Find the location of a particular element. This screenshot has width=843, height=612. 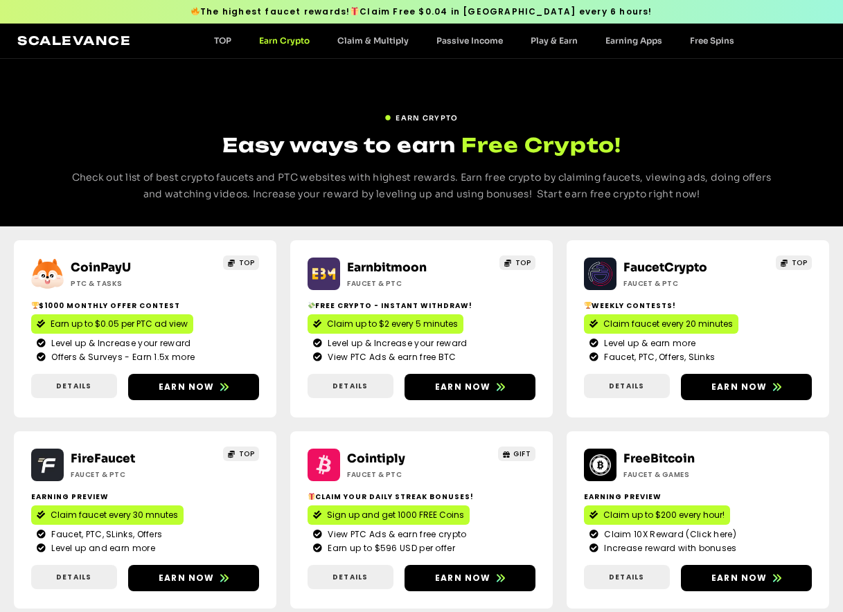

span: Claim 10X Reward (Click here) is located at coordinates (668, 535).